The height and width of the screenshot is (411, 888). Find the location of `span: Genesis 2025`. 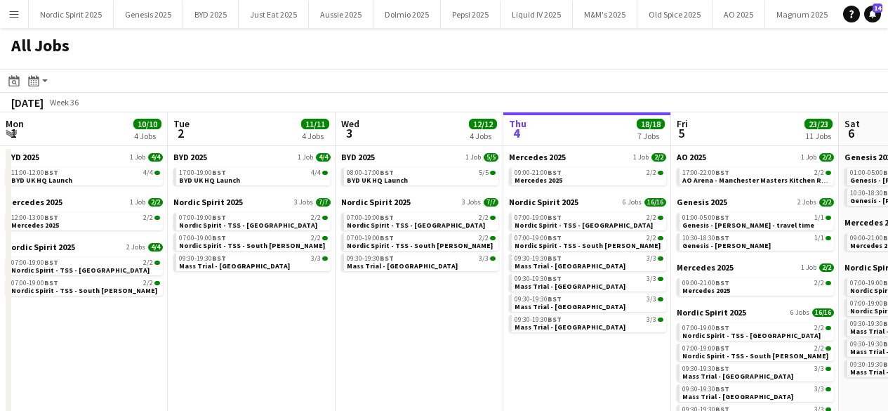

span: Genesis 2025 is located at coordinates (702, 201).